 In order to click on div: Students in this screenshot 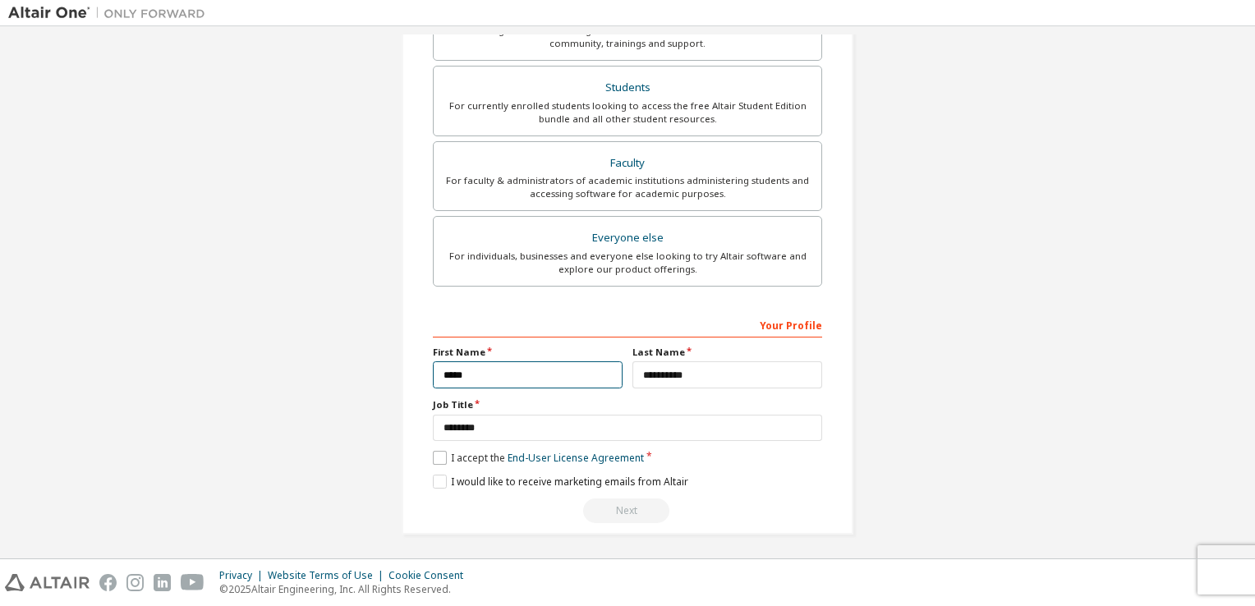, I will do `click(628, 88)`.